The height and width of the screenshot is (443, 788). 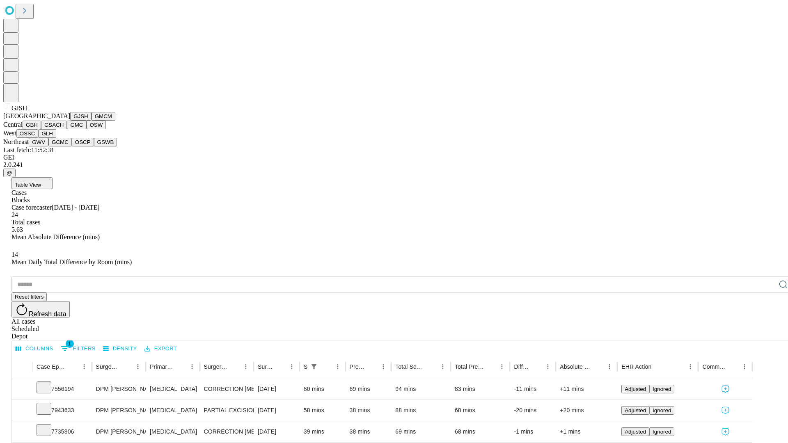 I want to click on div: Surgery Name, so click(x=216, y=367).